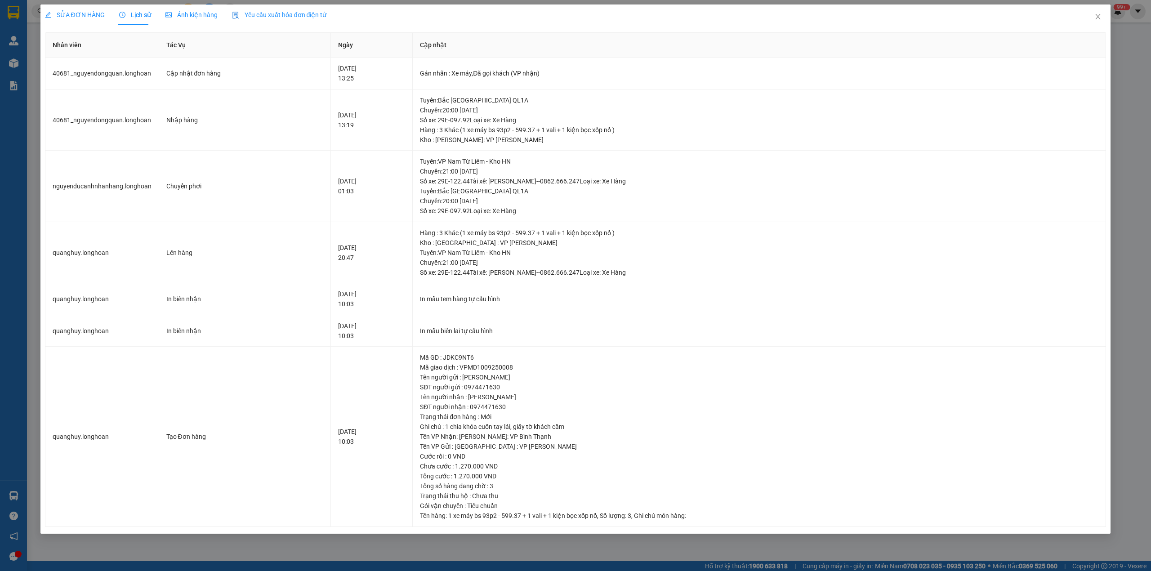 The width and height of the screenshot is (1151, 571). I want to click on div: Gói vận chuyển : Tiêu chuẩn, so click(759, 506).